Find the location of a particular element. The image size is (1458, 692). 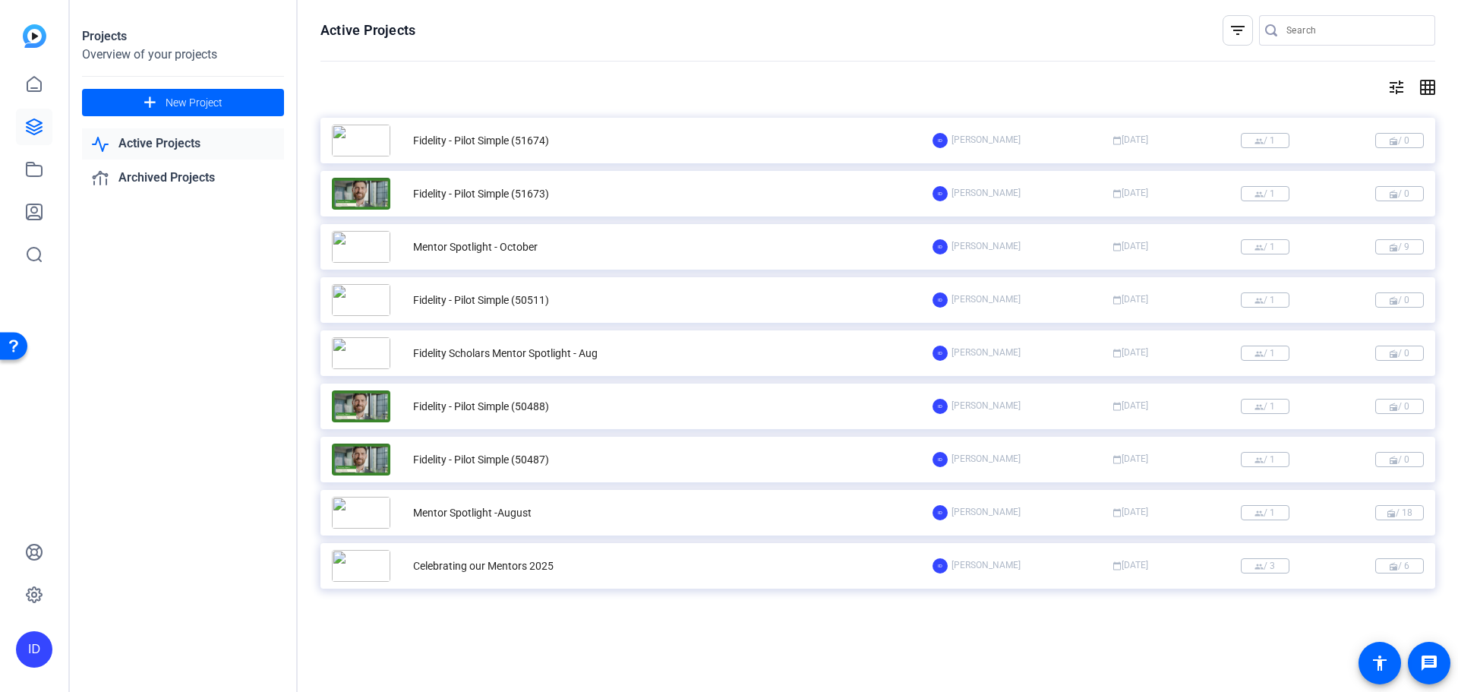

div: Fidelity - Pilot Simple (51673) is located at coordinates (481, 194).